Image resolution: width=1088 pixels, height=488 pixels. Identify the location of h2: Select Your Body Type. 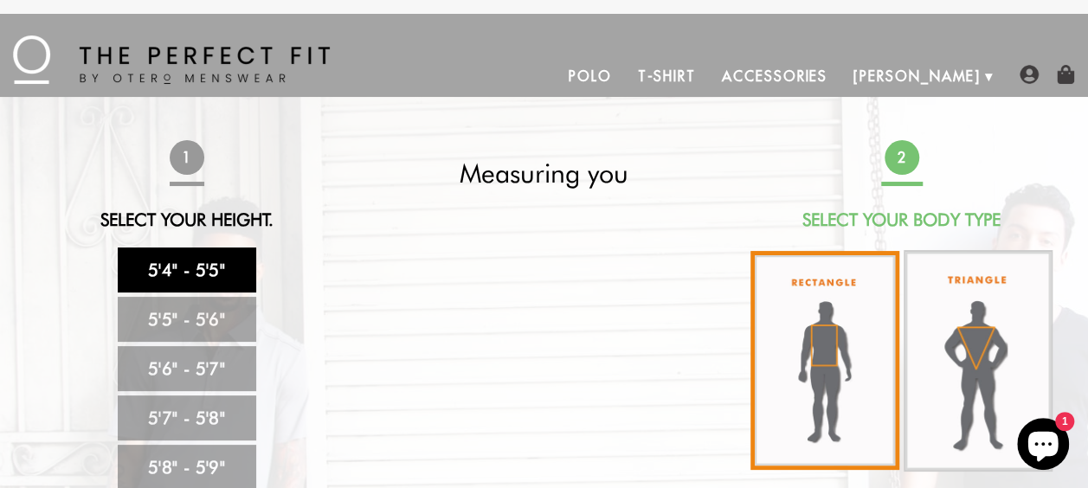
(902, 220).